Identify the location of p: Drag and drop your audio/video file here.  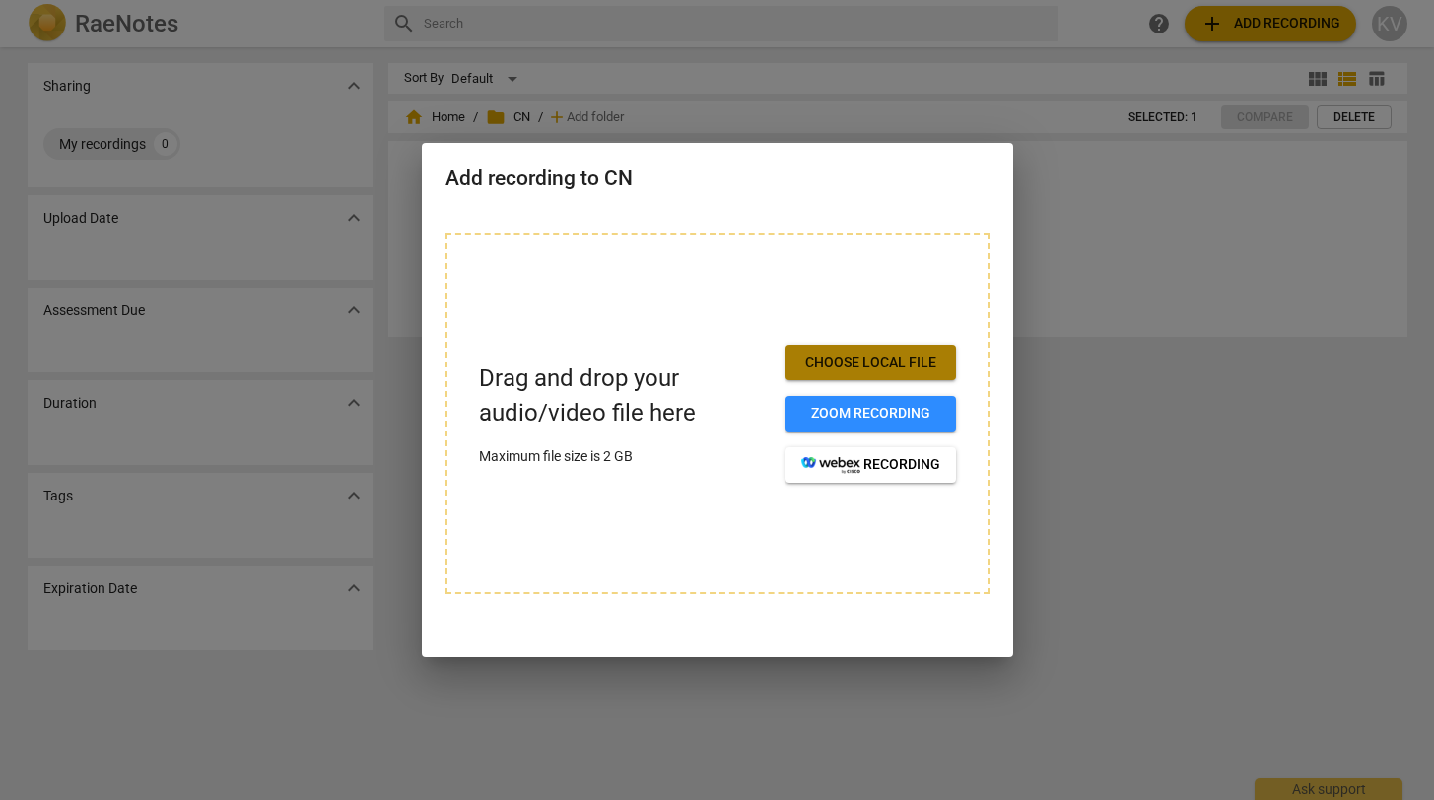
(624, 396).